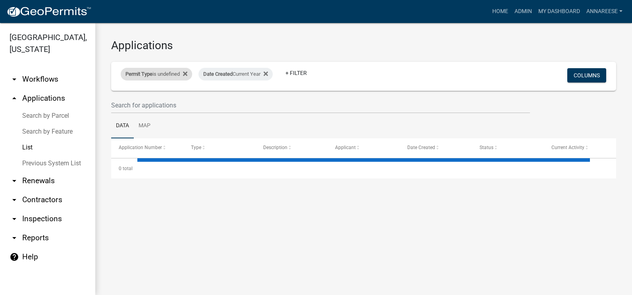  What do you see at coordinates (486, 148) in the screenshot?
I see `span: Status` at bounding box center [486, 148].